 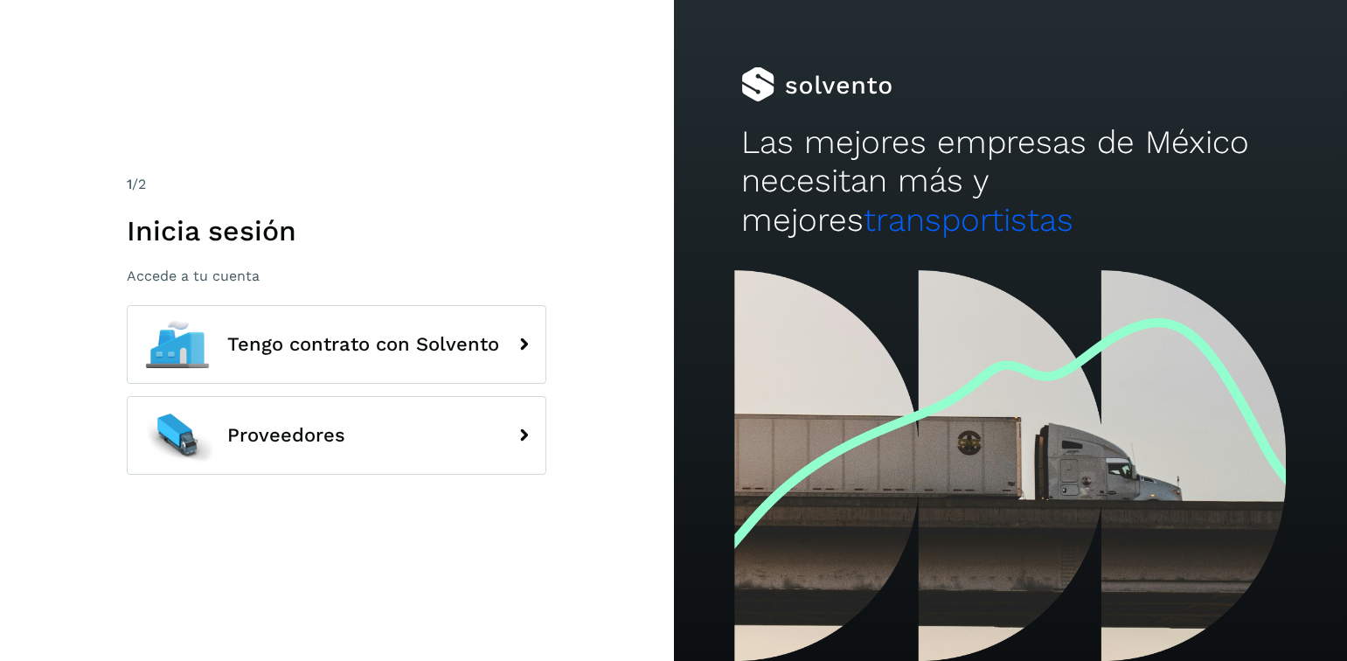 What do you see at coordinates (337, 231) in the screenshot?
I see `h1: Inicia sesión` at bounding box center [337, 231].